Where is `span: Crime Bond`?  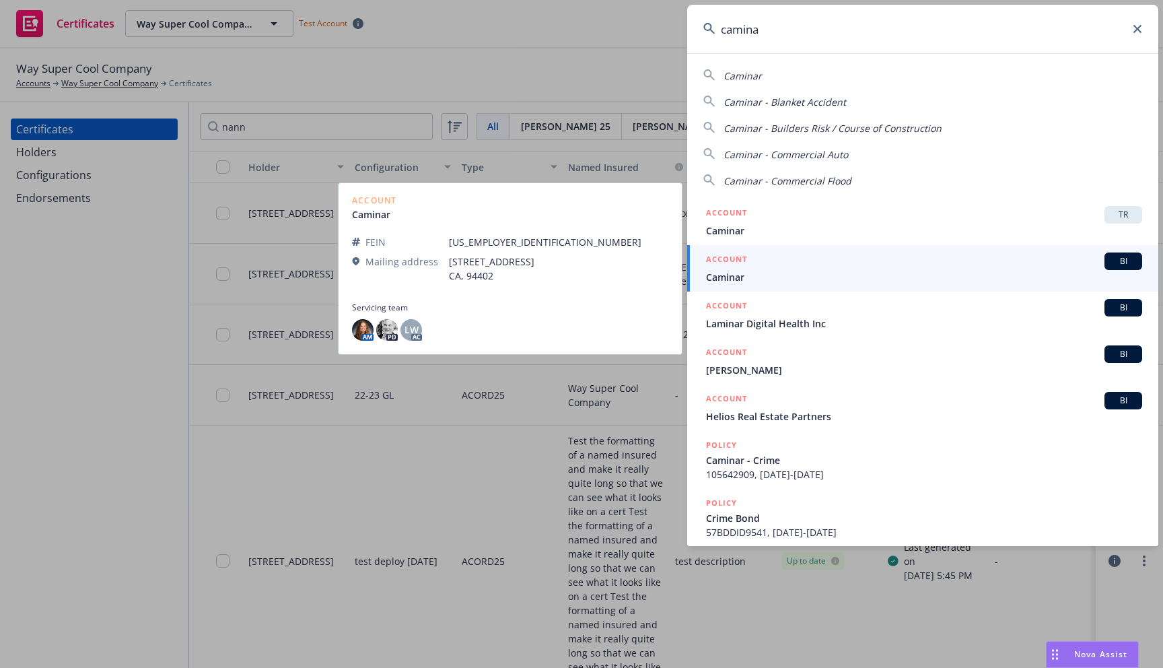
span: Crime Bond is located at coordinates (924, 517).